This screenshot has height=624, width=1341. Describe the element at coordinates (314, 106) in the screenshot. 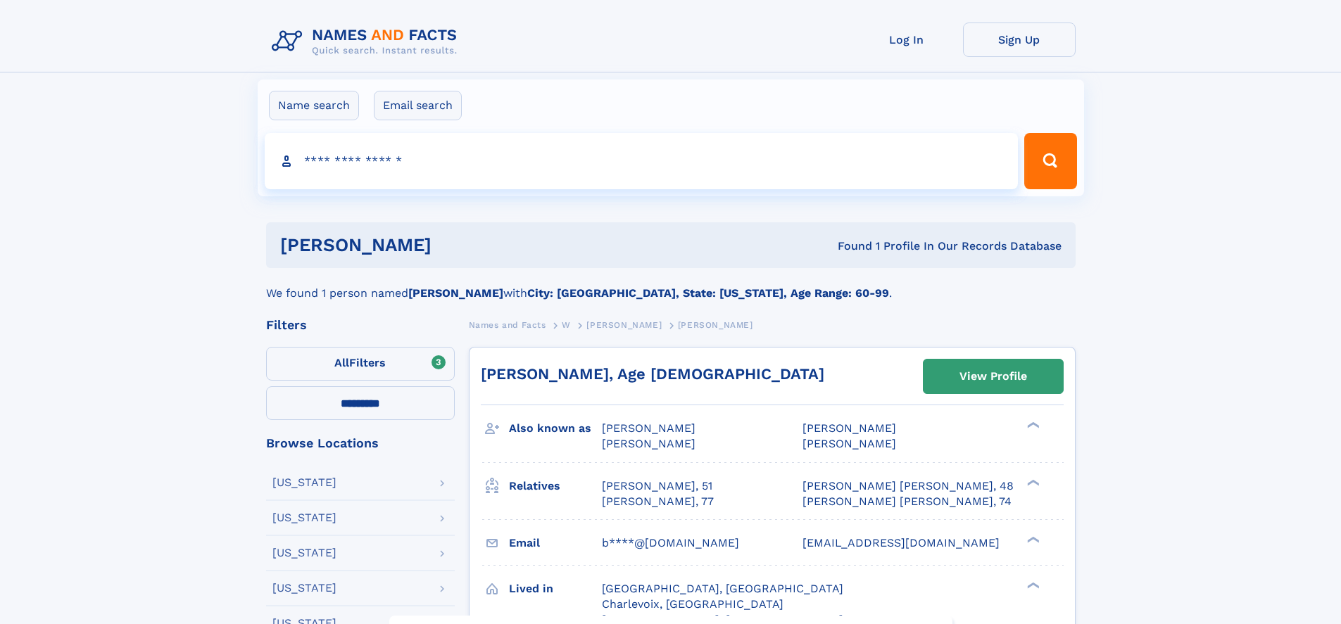

I see `label: Name search` at that location.